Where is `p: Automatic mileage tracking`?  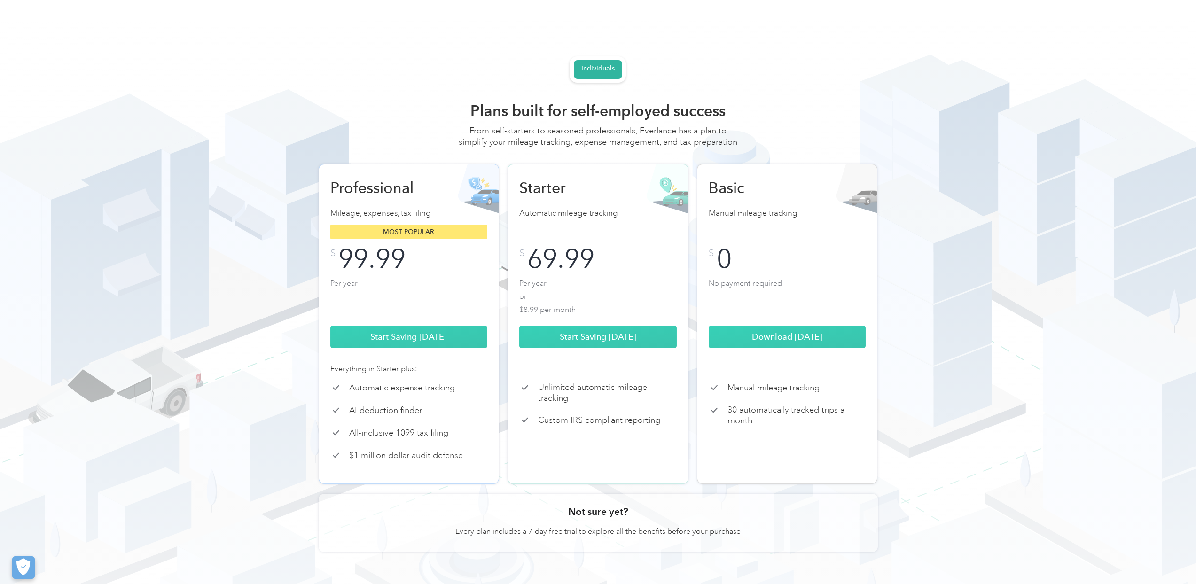 p: Automatic mileage tracking is located at coordinates (598, 213).